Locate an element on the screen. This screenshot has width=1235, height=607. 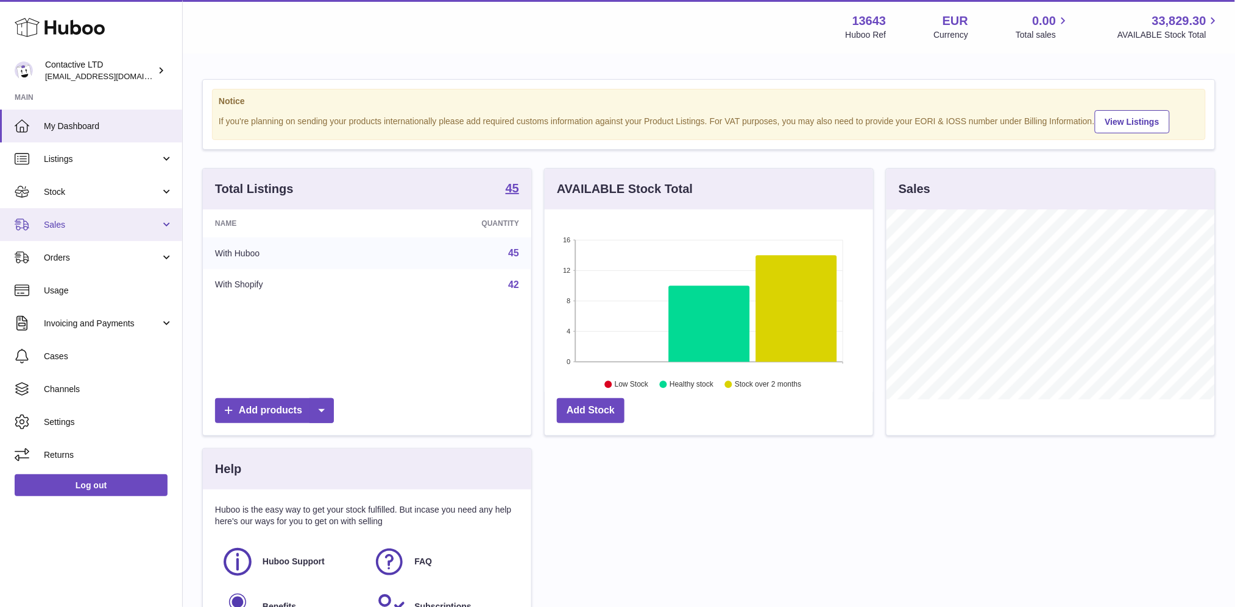
a: FAQ is located at coordinates (442, 562).